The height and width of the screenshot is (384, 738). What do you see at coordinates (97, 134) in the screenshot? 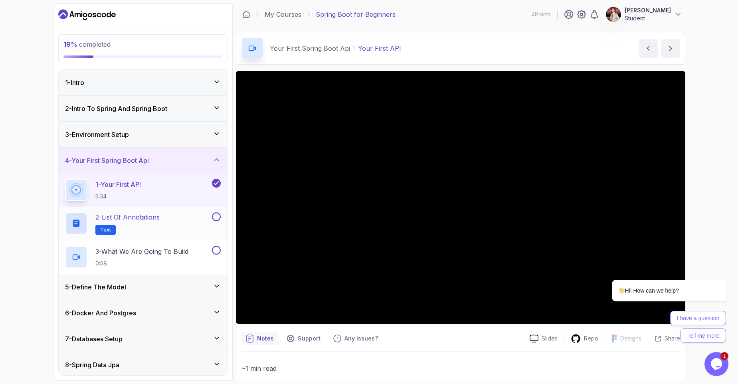
I see `h3: 3 - Environment Setup` at bounding box center [97, 134].